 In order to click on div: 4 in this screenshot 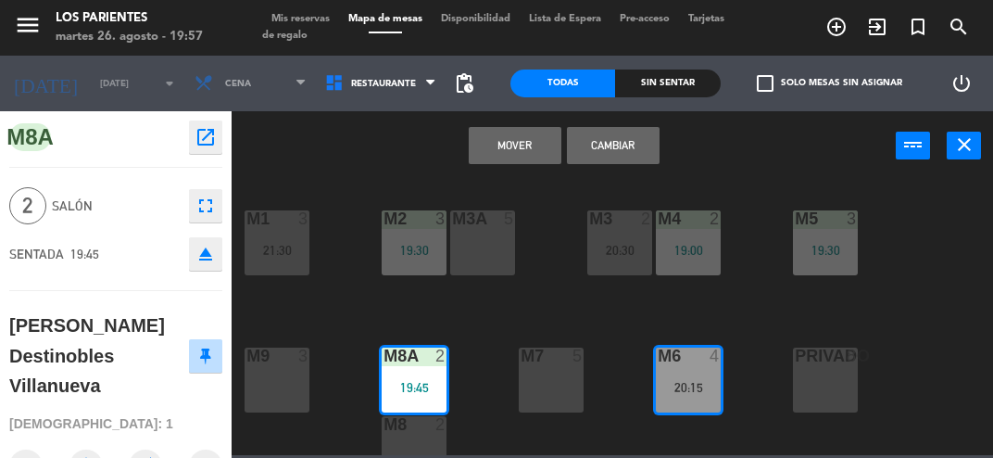, I will do `click(715, 356)`.